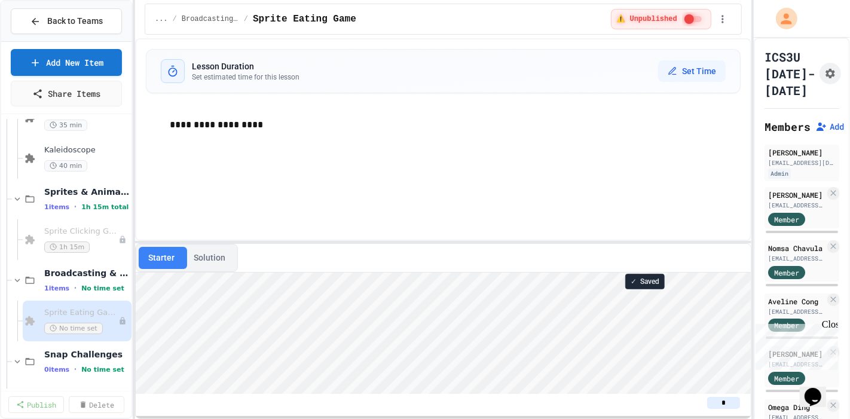  I want to click on span: ⚠️ Unpublished, so click(646, 19).